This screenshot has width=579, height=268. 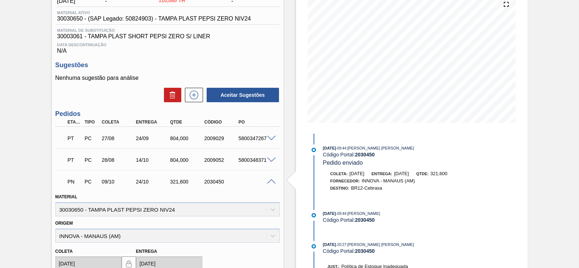 What do you see at coordinates (167, 37) in the screenshot?
I see `span: 30003061 - TAMPA PLAST SHORT PEPSI ZERO S/ LINER` at bounding box center [167, 37].